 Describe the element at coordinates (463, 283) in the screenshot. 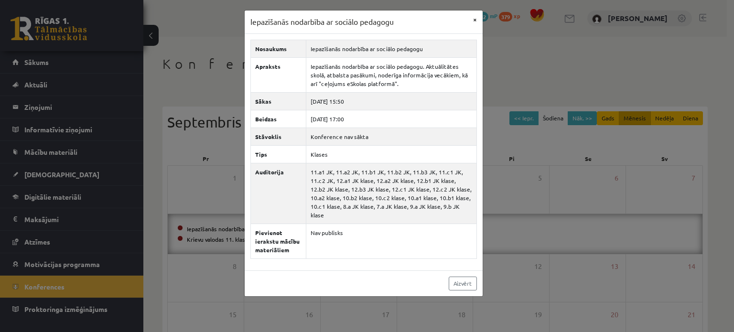

I see `a: Aizvērt` at that location.